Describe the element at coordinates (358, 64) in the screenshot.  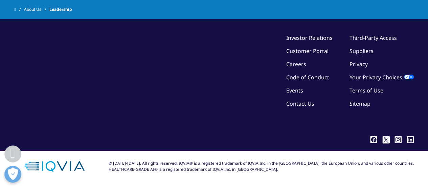
I see `a: Privacy` at that location.